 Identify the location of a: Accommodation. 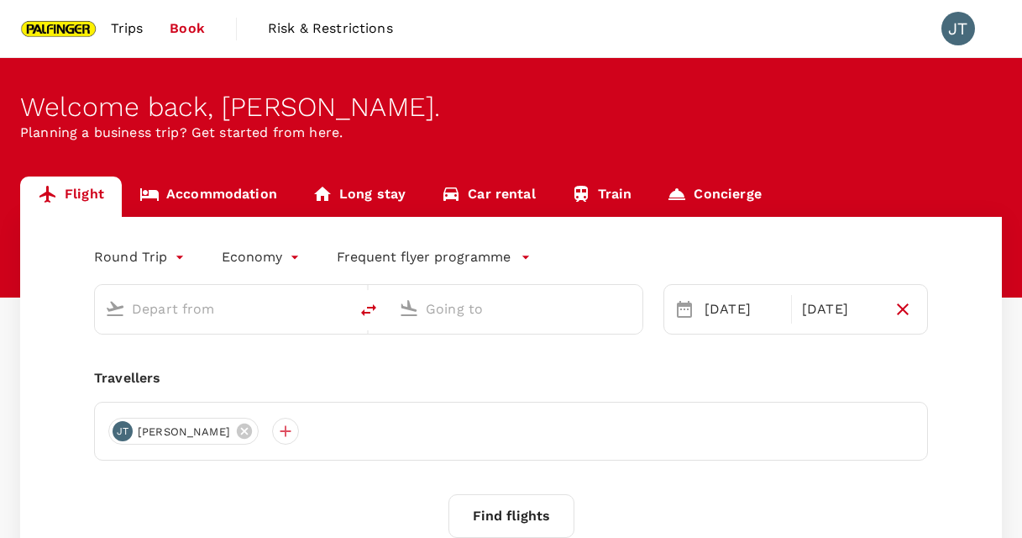
(208, 197).